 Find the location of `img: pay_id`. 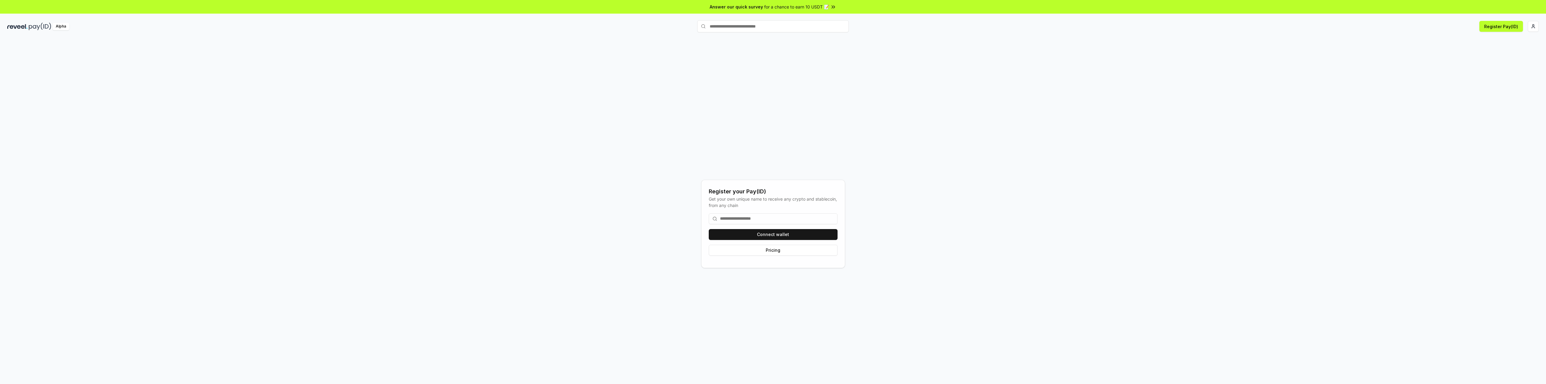

img: pay_id is located at coordinates (40, 26).